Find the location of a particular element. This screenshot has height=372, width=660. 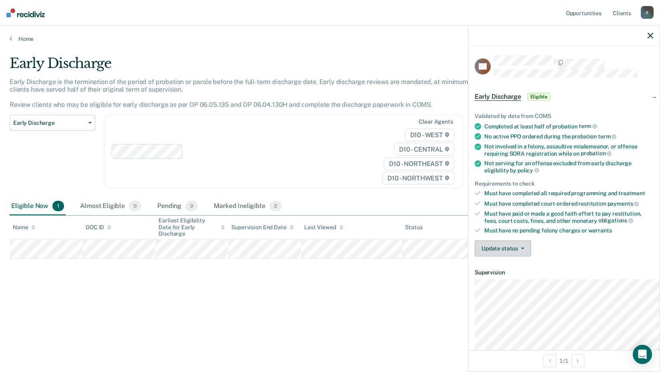

span: treatment is located at coordinates (631, 193).